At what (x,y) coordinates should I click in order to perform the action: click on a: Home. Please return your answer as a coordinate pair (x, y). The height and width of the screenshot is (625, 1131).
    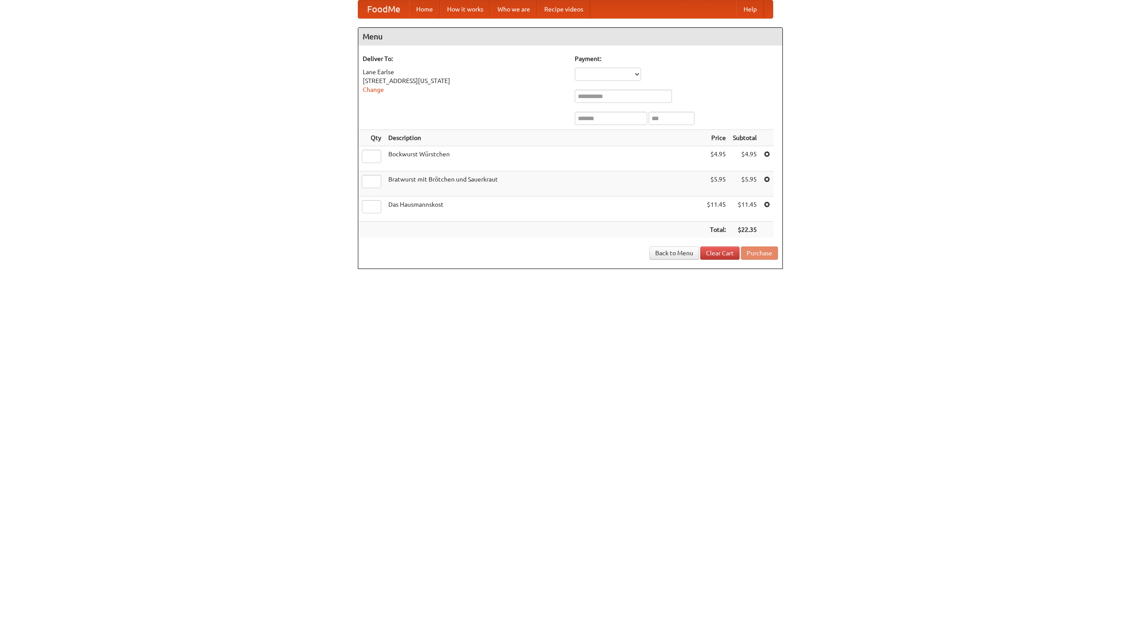
    Looking at the image, I should click on (425, 9).